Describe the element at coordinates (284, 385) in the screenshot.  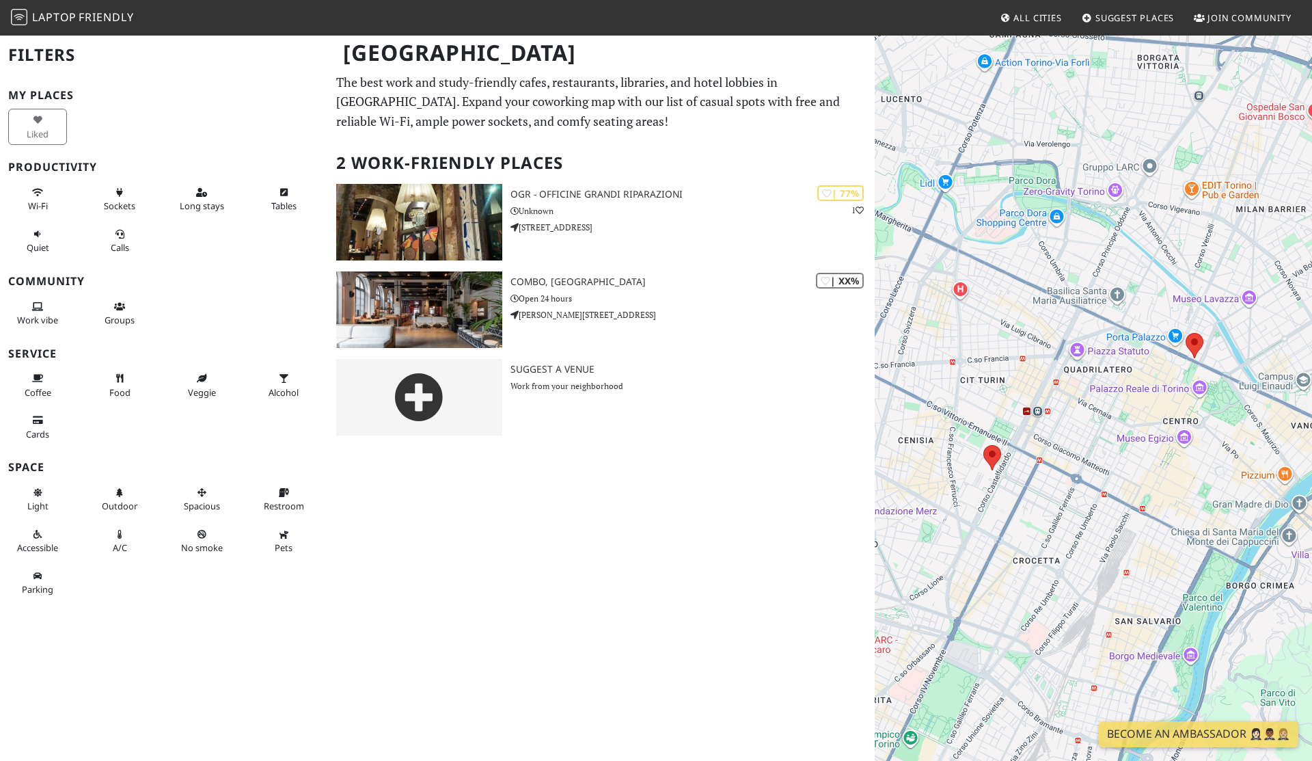
I see `button: Alcohol` at that location.